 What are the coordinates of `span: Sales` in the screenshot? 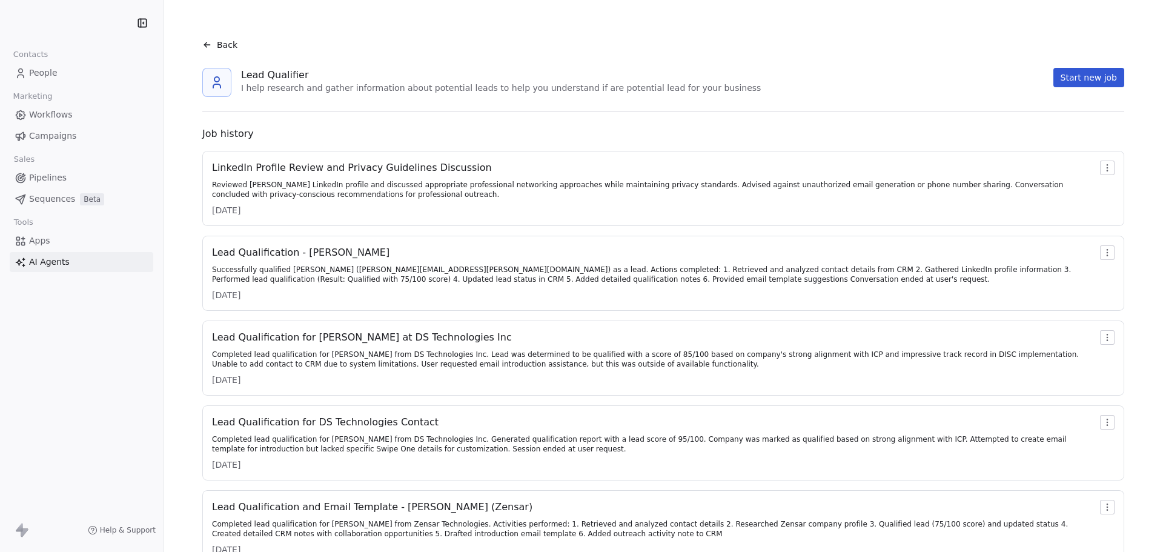 It's located at (24, 159).